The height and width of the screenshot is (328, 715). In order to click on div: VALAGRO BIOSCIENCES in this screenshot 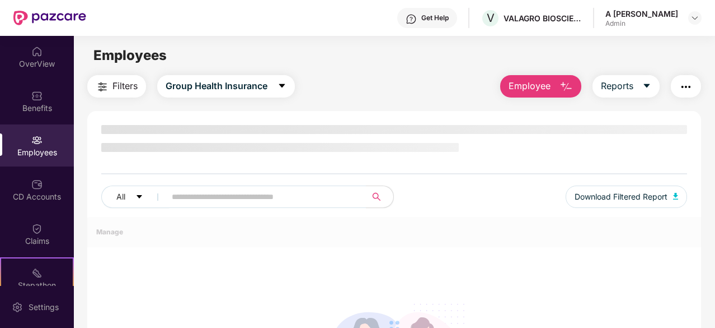, I will do `click(543, 18)`.